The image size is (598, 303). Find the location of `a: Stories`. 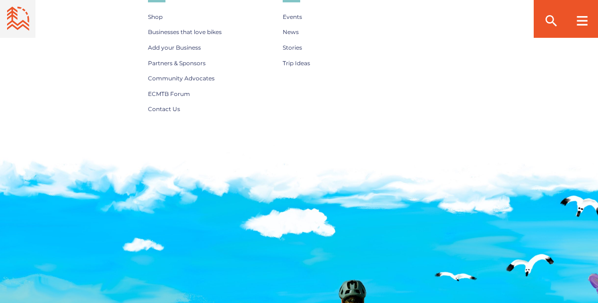

a: Stories is located at coordinates (292, 47).